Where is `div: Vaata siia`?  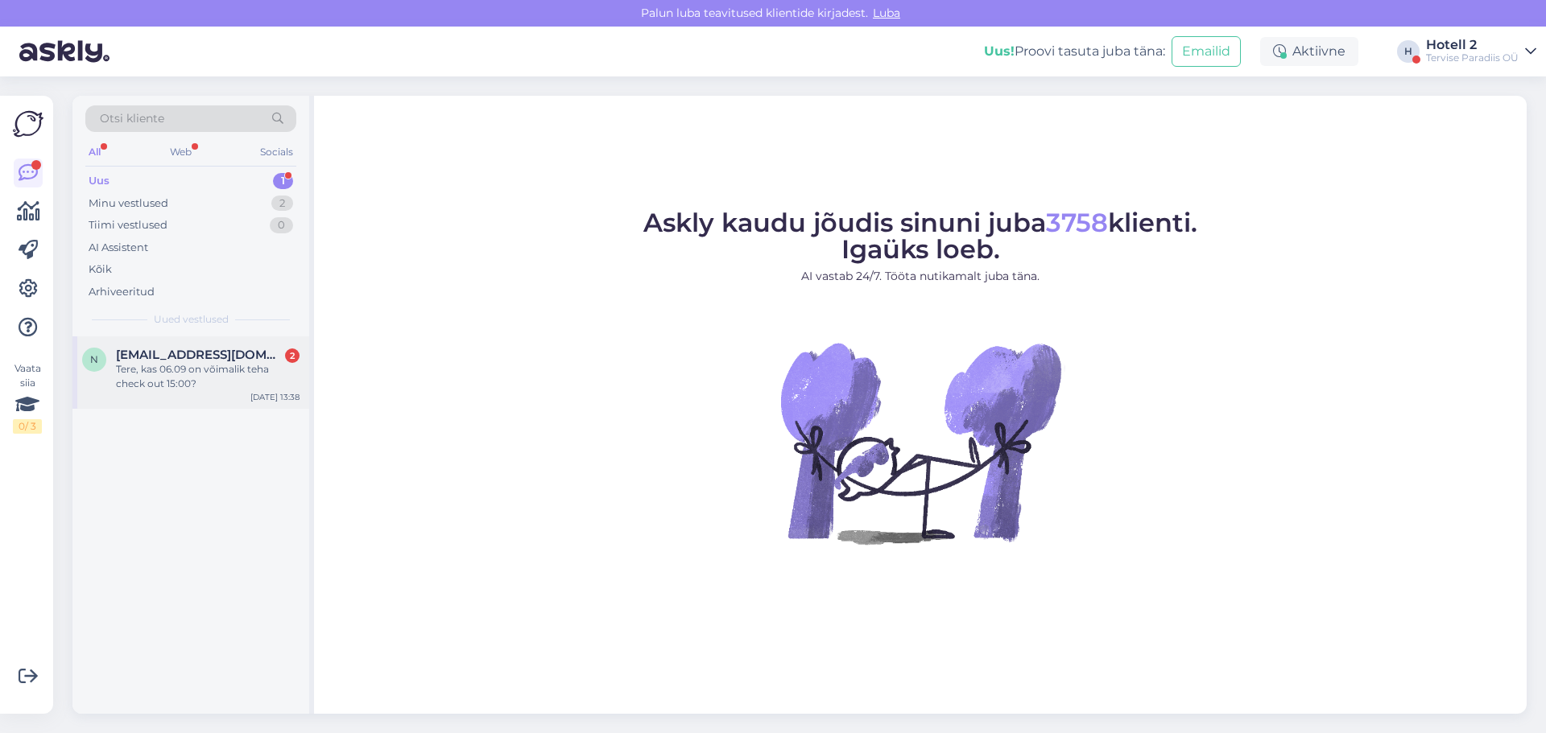 div: Vaata siia is located at coordinates (27, 398).